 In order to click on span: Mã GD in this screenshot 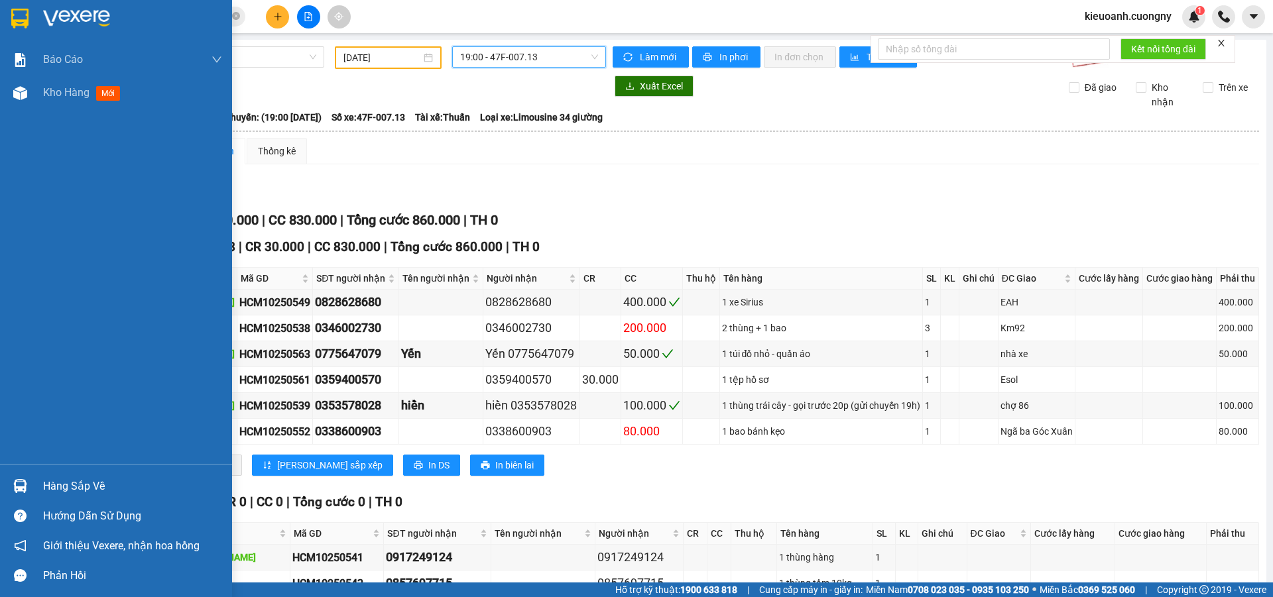, I will do `click(331, 534)`.